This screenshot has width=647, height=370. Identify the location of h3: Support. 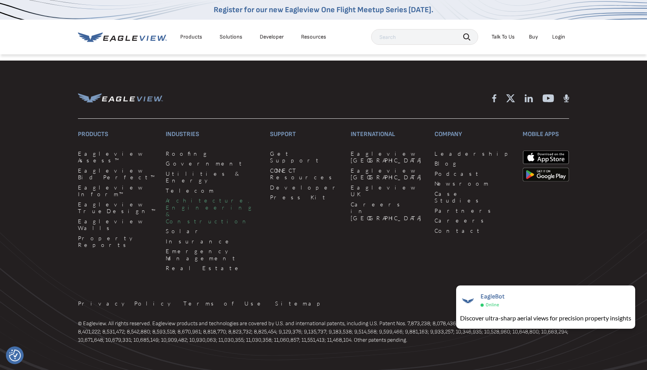
(305, 135).